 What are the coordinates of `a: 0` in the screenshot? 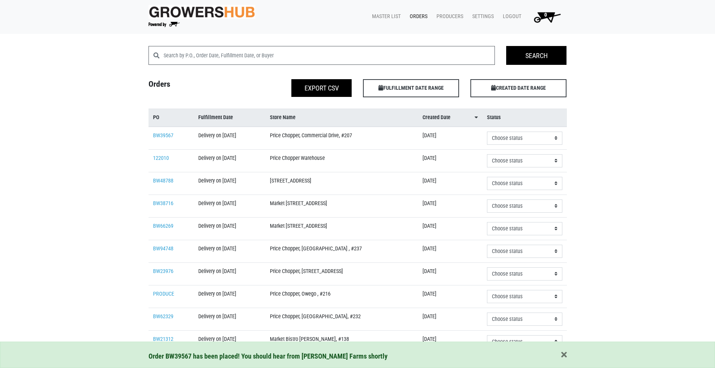 It's located at (545, 17).